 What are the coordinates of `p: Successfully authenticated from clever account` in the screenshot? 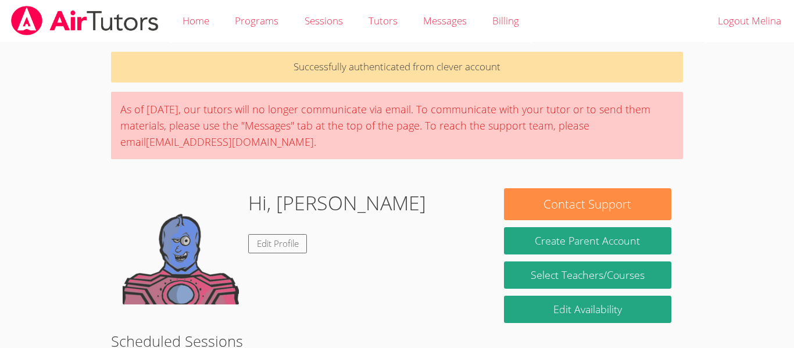 It's located at (397, 67).